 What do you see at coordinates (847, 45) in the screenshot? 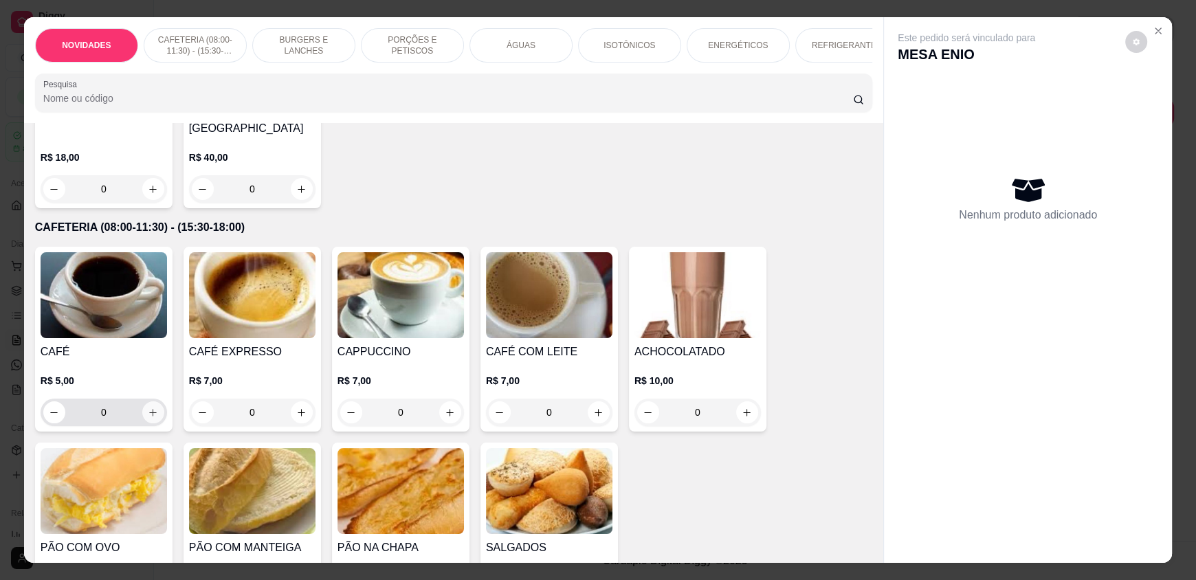
I see `p: REFRIGERANTES` at bounding box center [847, 45].